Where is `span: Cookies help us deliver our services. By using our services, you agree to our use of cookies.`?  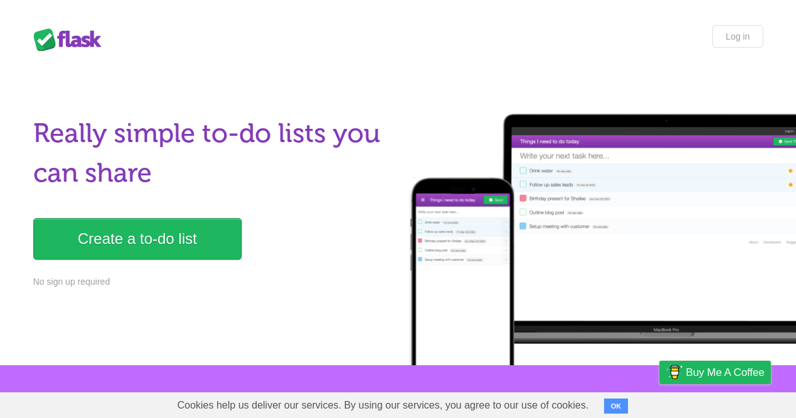 span: Cookies help us deliver our services. By using our services, you agree to our use of cookies. is located at coordinates (383, 406).